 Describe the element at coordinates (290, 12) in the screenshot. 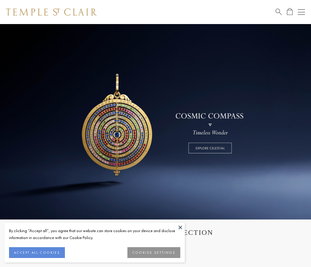

I see `a: Open Shopping Bag` at that location.